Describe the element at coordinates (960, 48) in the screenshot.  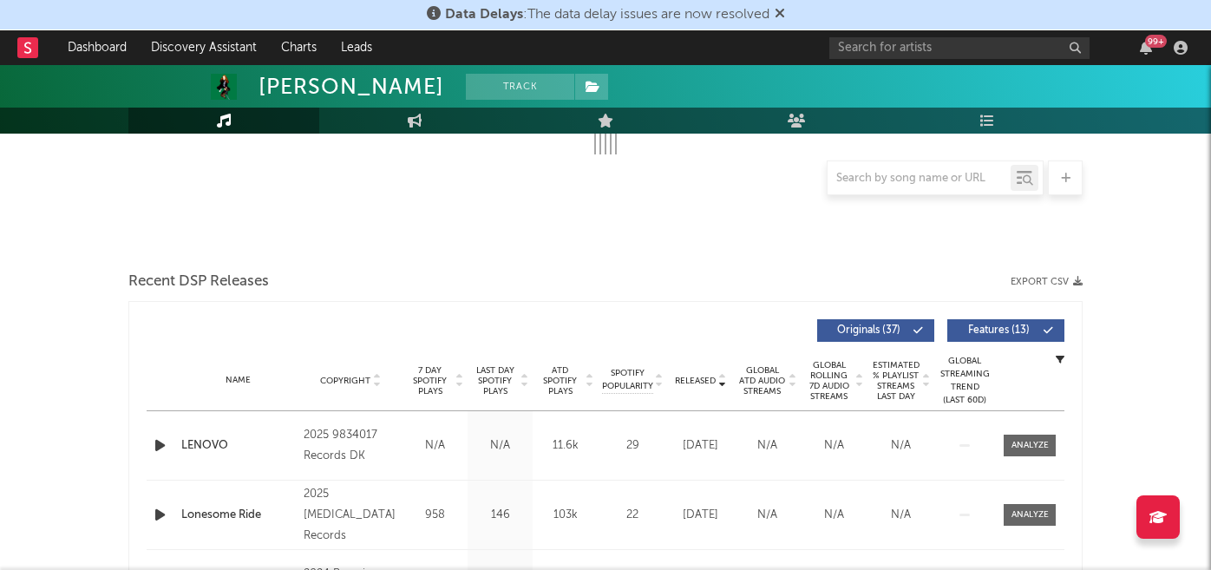
I see `input: Search for artists` at that location.